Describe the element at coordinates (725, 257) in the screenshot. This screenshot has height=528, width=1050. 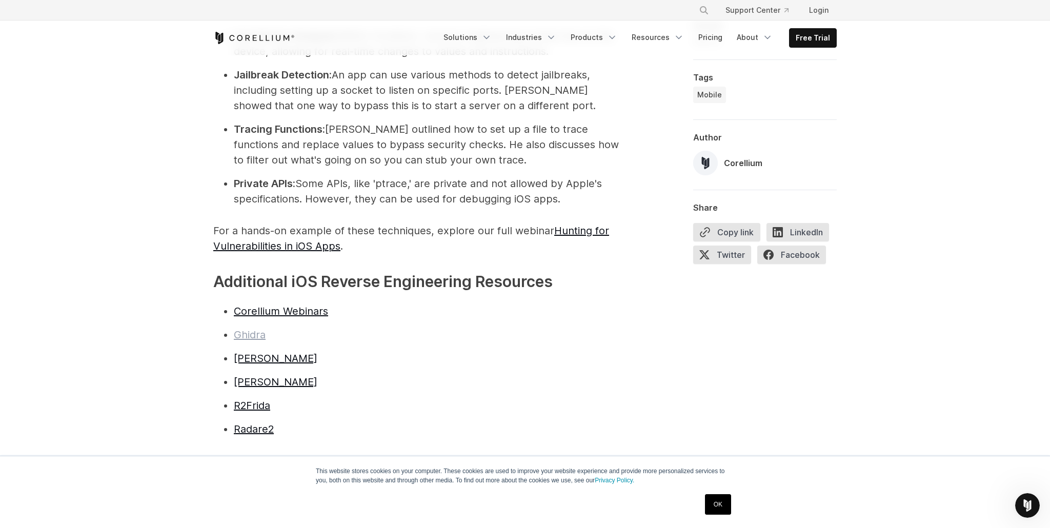
I see `a: Twitter` at that location.